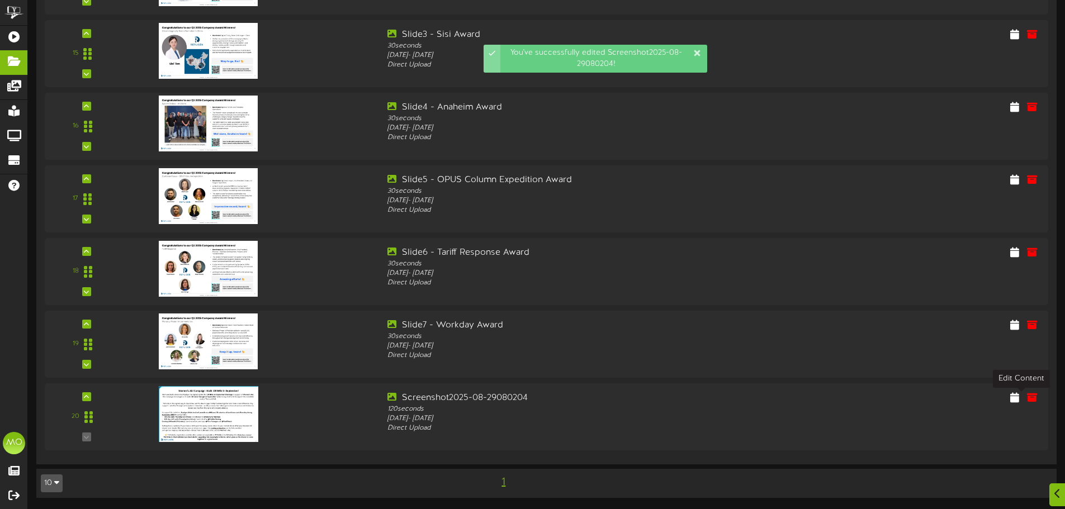 Image resolution: width=1065 pixels, height=509 pixels. What do you see at coordinates (588, 35) in the screenshot?
I see `div: Slide3 - Sisi Award` at bounding box center [588, 35].